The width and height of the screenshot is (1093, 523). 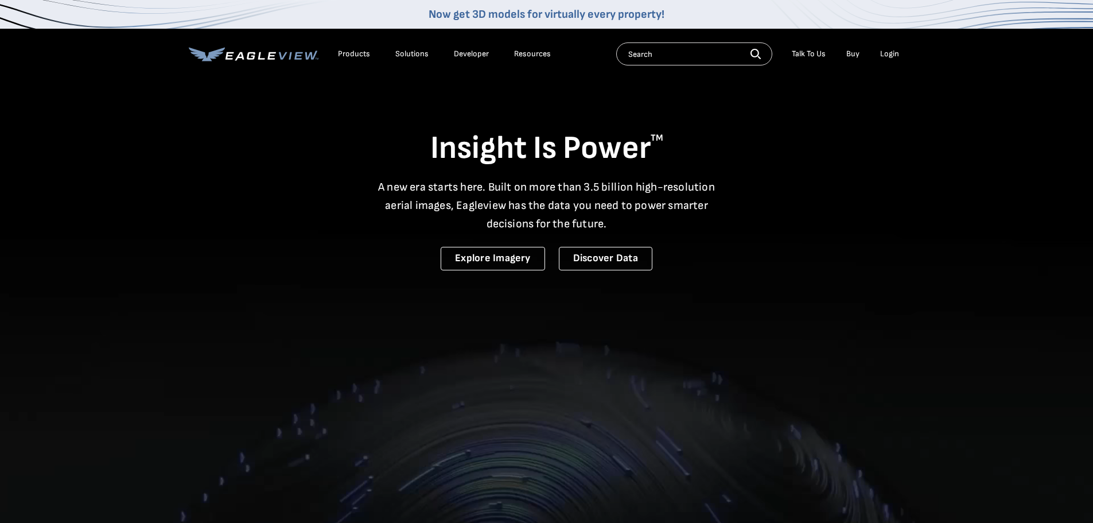 I want to click on div: Login, so click(x=890, y=54).